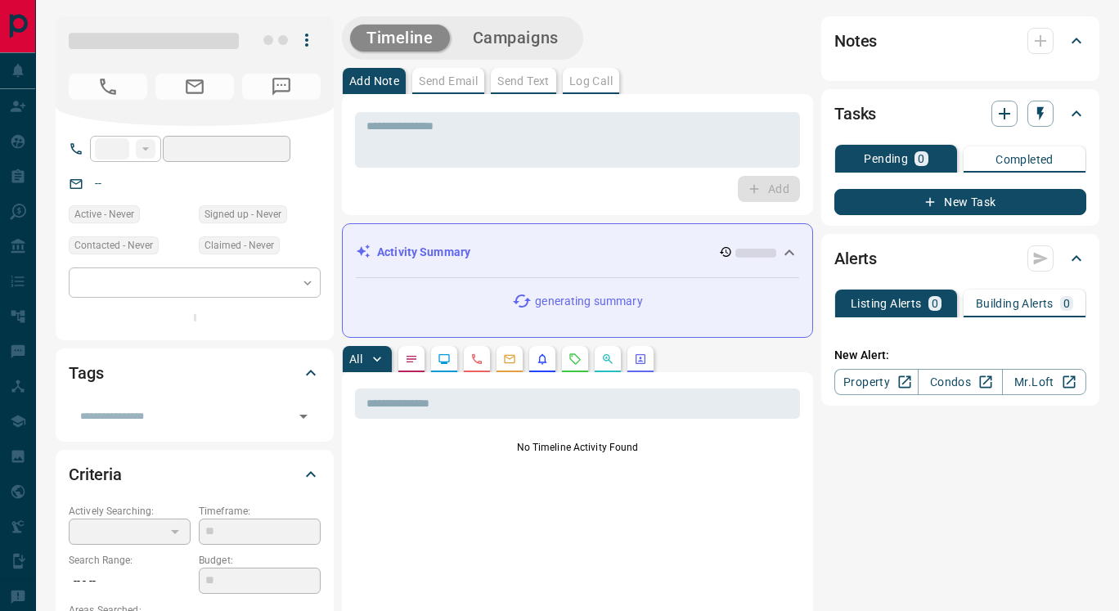 The width and height of the screenshot is (1119, 611). Describe the element at coordinates (356, 359) in the screenshot. I see `p: All` at that location.